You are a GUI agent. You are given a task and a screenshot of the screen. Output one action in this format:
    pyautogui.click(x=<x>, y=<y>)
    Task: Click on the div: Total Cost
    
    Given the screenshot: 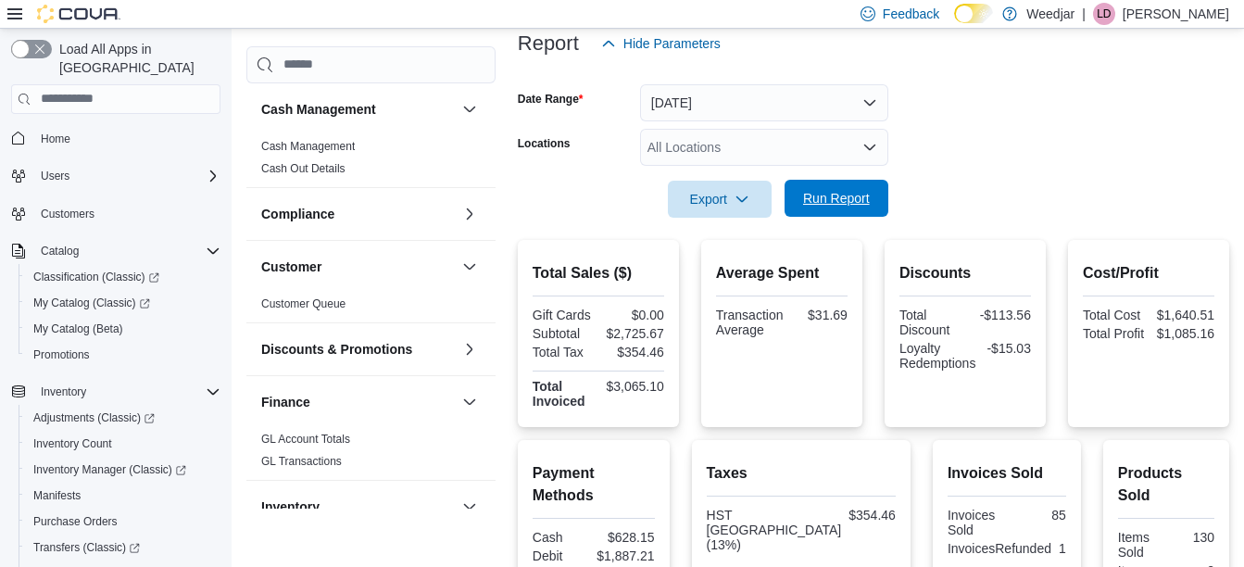 What is the action you would take?
    pyautogui.click(x=1113, y=315)
    